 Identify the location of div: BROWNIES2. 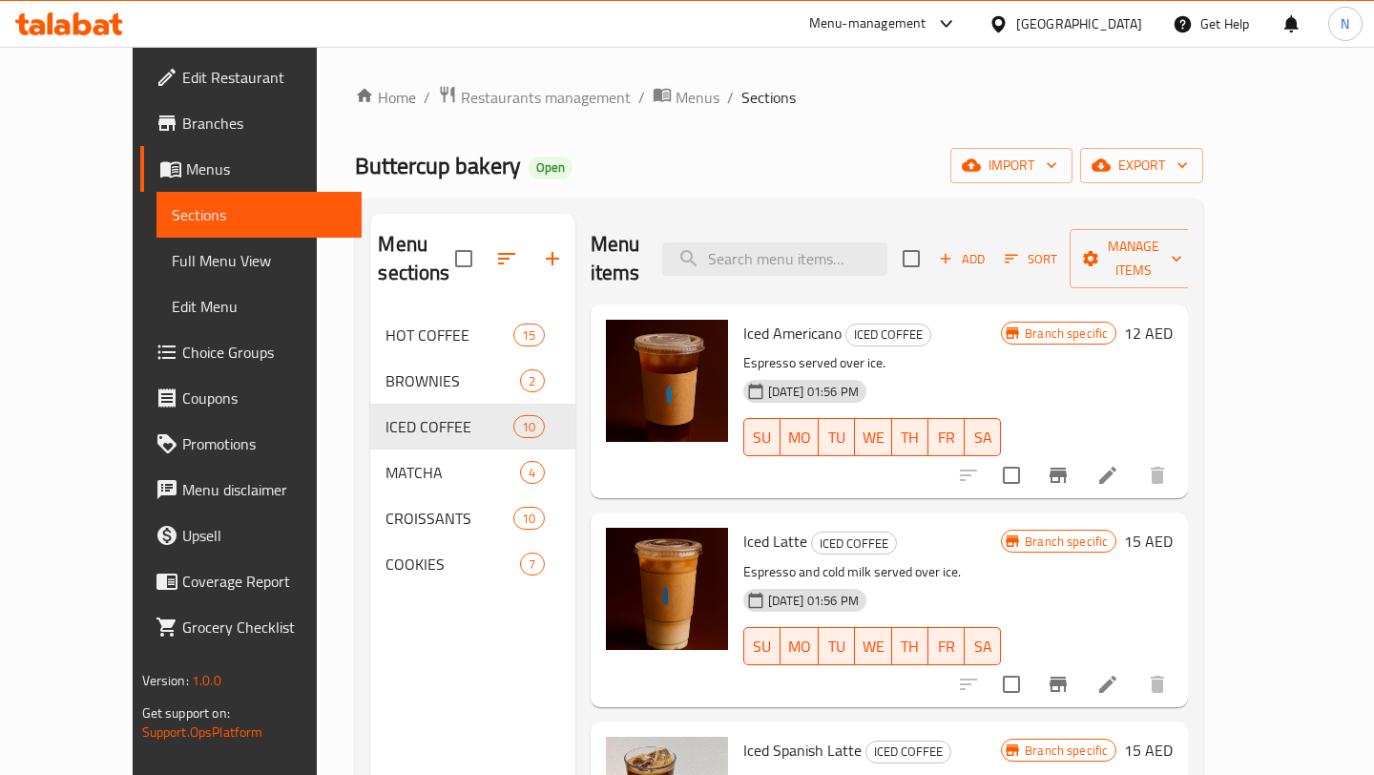
(472, 381).